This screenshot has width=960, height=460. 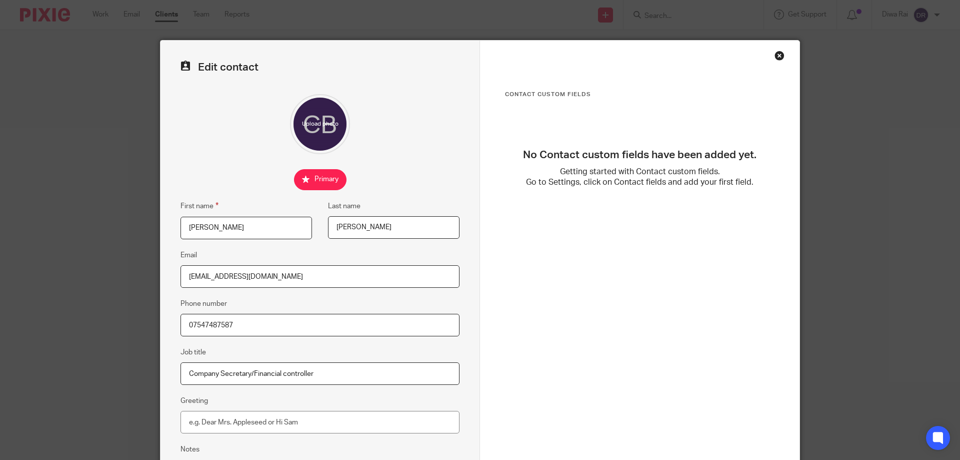 I want to click on h3: Contact Custom fields, so click(x=640, y=95).